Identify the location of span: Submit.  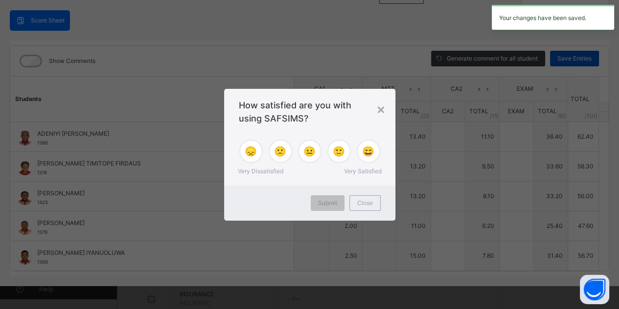
(327, 203).